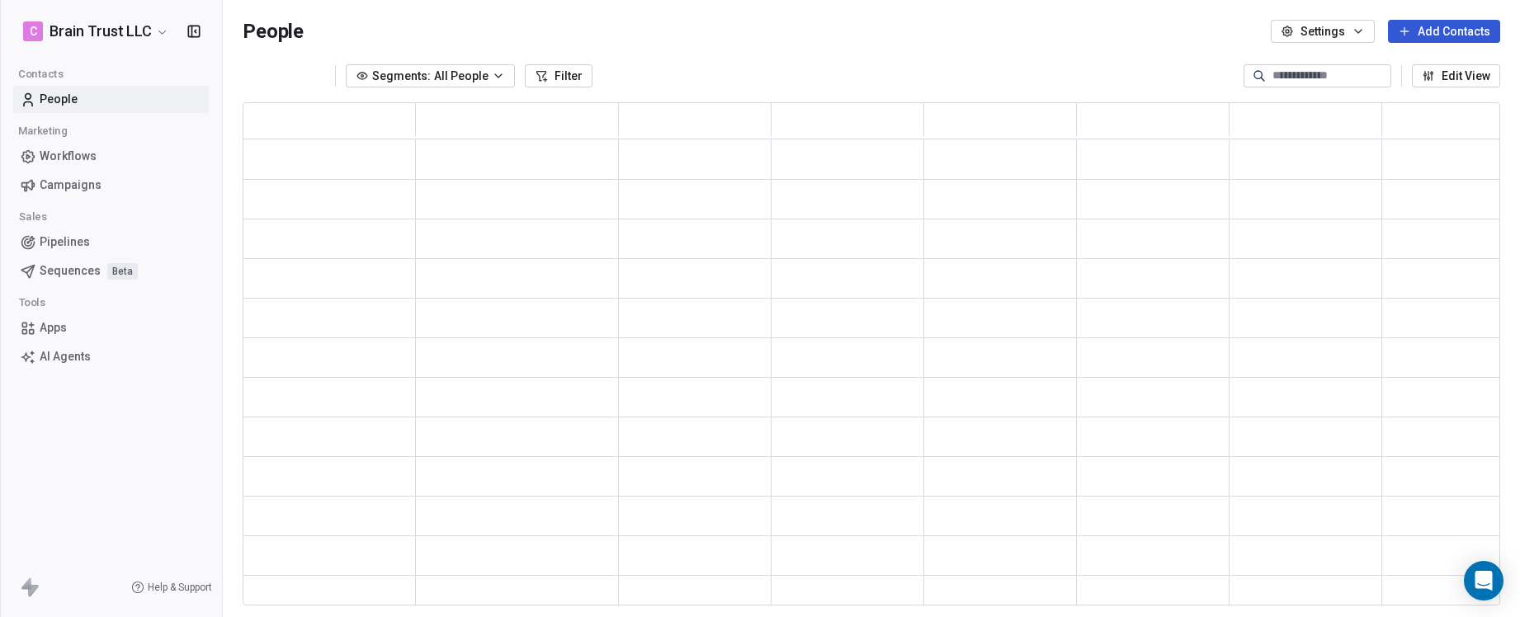 Image resolution: width=1520 pixels, height=617 pixels. I want to click on button: CBrain Trust LLC, so click(96, 31).